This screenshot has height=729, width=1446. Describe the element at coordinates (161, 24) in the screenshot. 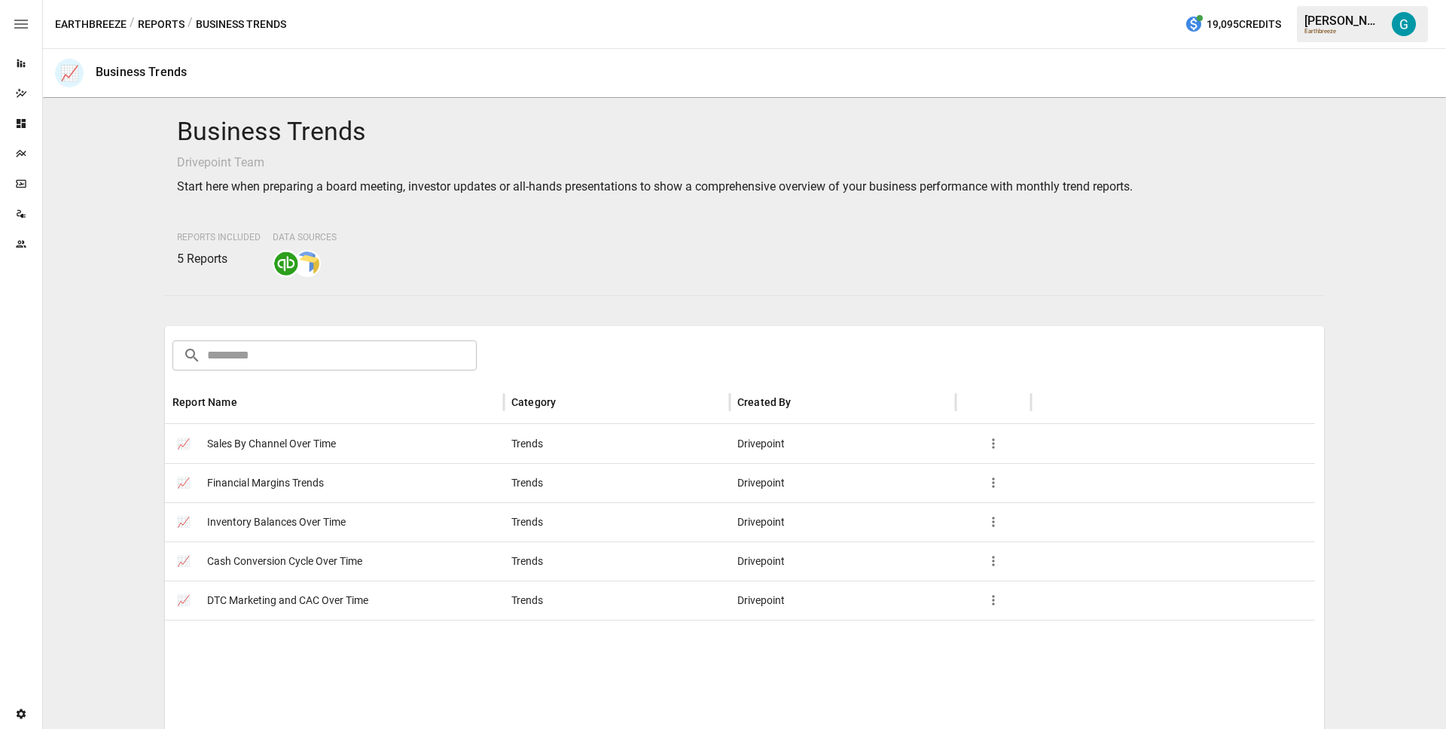

I see `button: Reports` at that location.